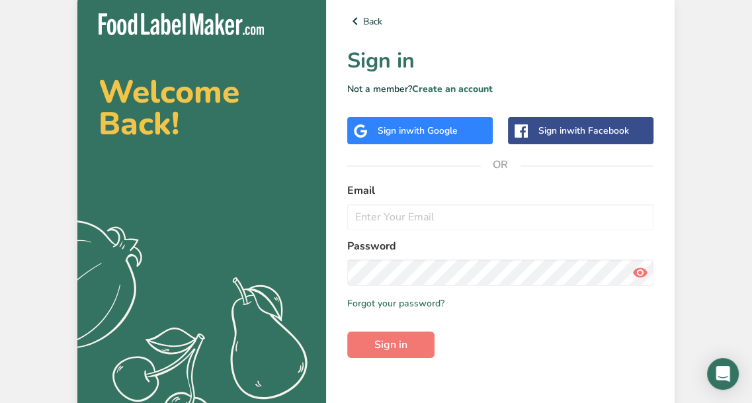 The width and height of the screenshot is (752, 403). I want to click on span: Sign in, so click(391, 345).